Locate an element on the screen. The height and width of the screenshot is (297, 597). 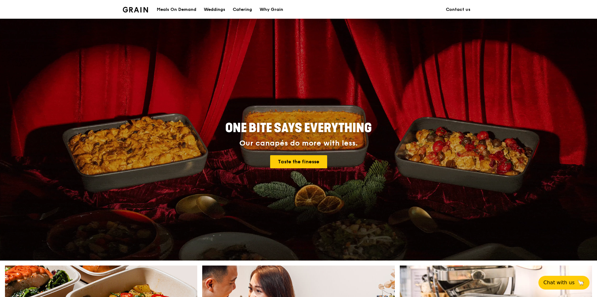
div: Why Grain is located at coordinates (271, 10).